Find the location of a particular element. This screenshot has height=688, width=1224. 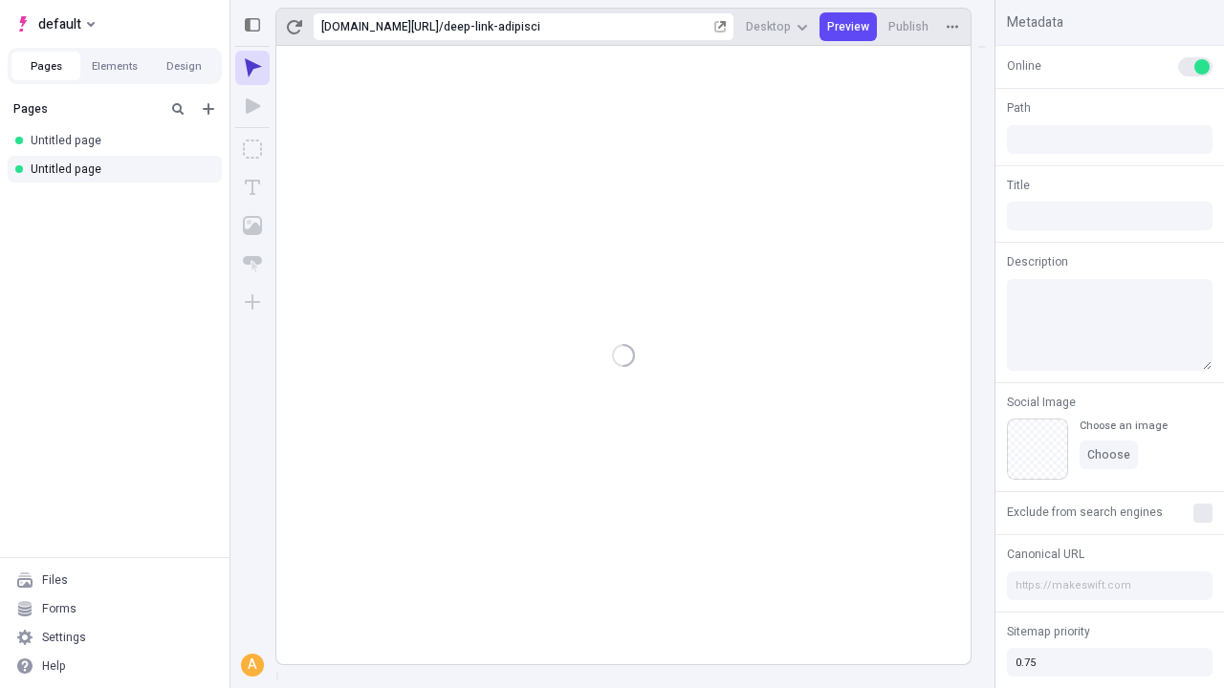

button: Add new is located at coordinates (208, 109).